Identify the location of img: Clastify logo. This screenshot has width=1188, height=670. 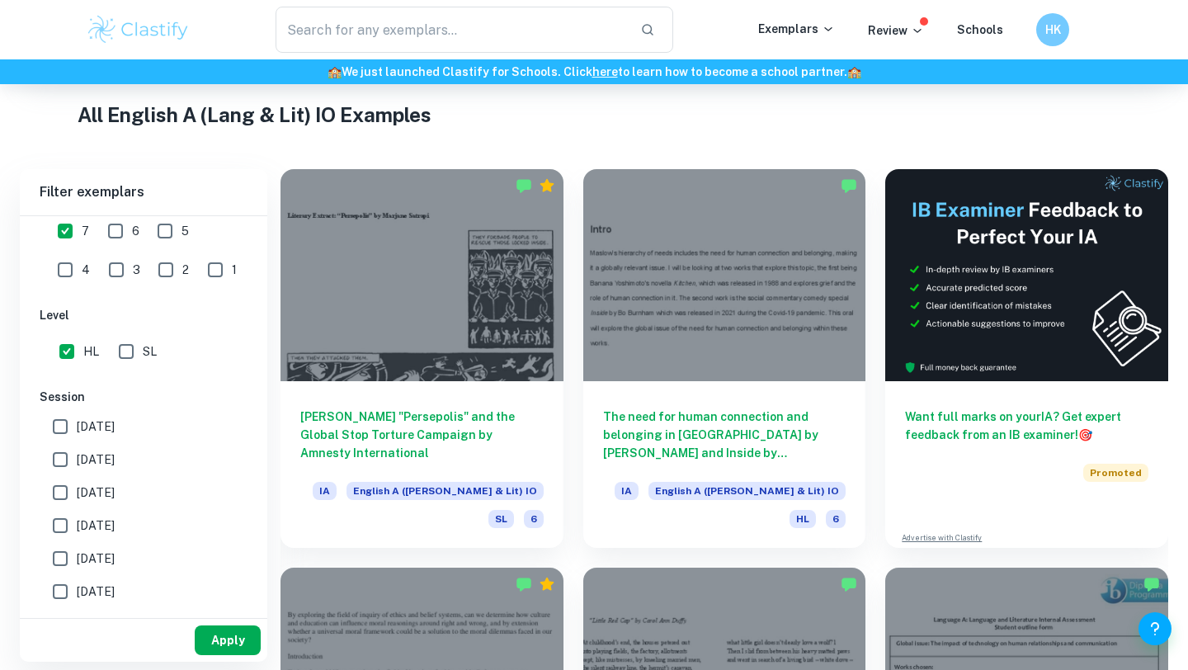
(138, 30).